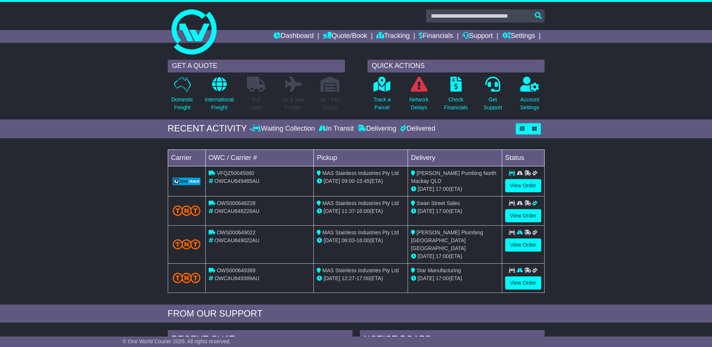 Image resolution: width=712 pixels, height=347 pixels. What do you see at coordinates (438, 203) in the screenshot?
I see `span: Swan Street Sales` at bounding box center [438, 203].